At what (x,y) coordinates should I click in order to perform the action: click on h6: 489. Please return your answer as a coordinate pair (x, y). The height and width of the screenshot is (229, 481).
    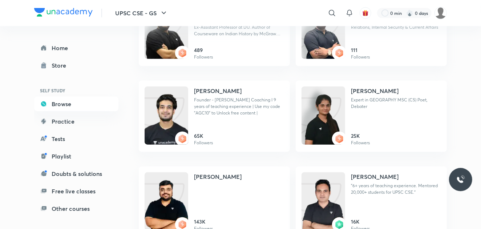
    Looking at the image, I should click on (204, 50).